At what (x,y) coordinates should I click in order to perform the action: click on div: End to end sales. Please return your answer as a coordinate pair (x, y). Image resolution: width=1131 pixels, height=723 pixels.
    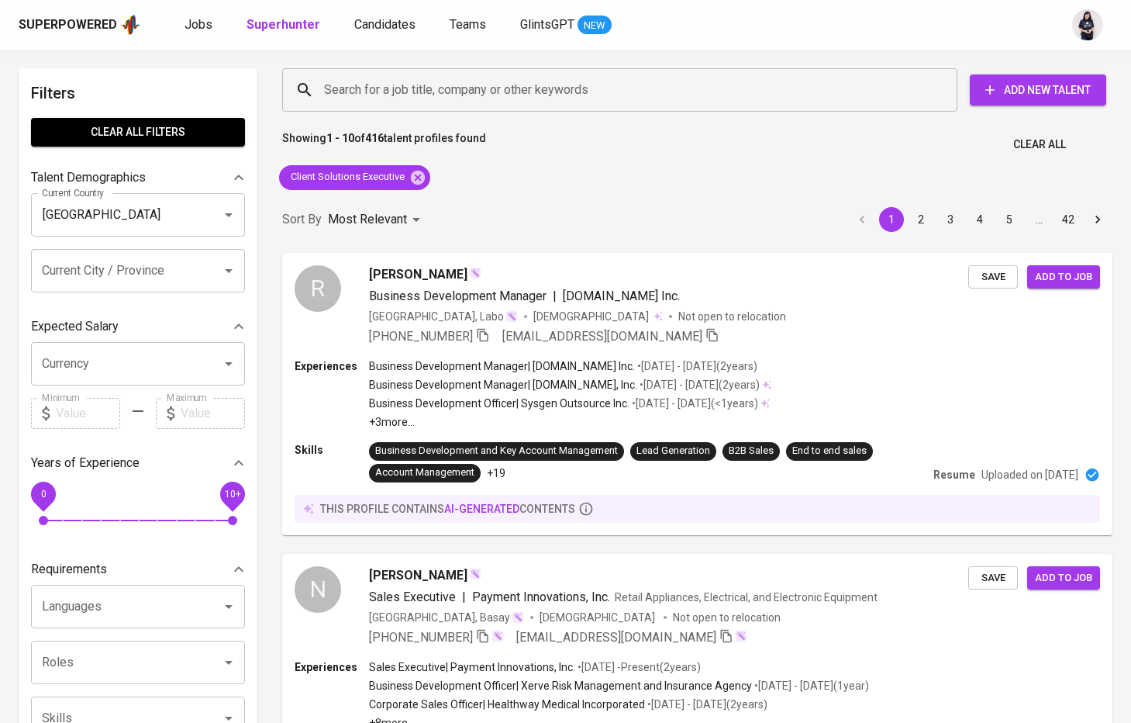
    Looking at the image, I should click on (830, 450).